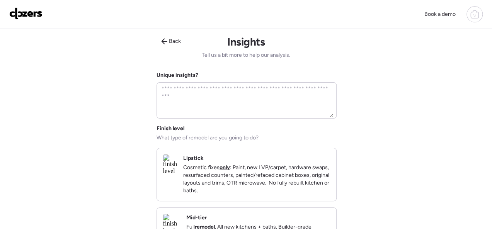 This screenshot has width=492, height=229. I want to click on h1: Insights, so click(246, 42).